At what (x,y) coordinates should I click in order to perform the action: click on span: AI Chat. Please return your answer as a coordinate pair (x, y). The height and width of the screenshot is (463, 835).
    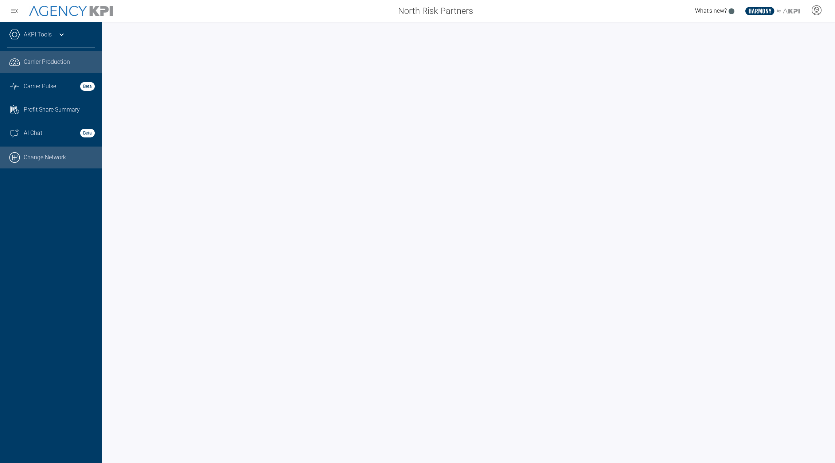
    Looking at the image, I should click on (33, 133).